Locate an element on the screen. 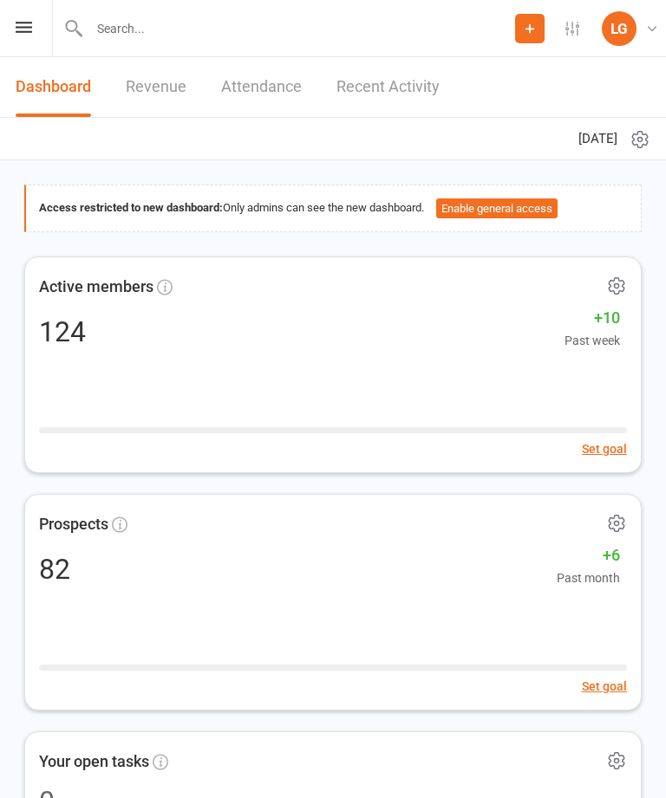  a: Recent Activity is located at coordinates (387, 87).